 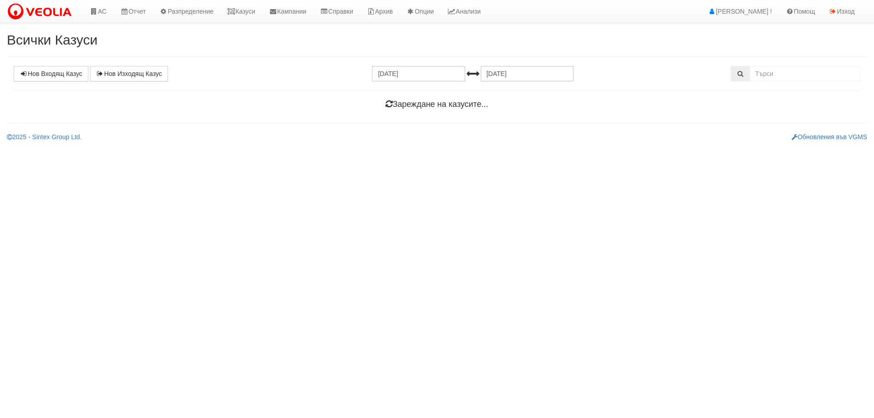 What do you see at coordinates (437, 40) in the screenshot?
I see `h2: Всички Казуси` at bounding box center [437, 40].